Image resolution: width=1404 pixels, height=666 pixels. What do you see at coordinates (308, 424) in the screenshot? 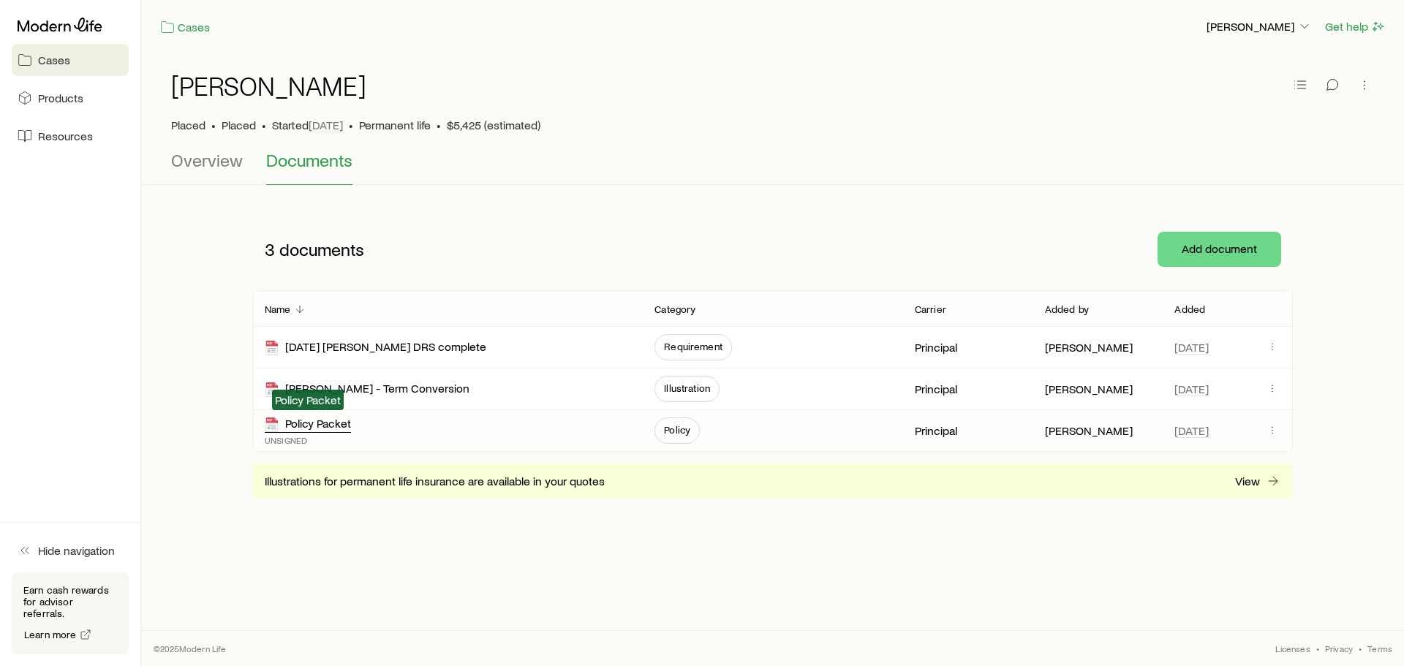
I see `div: Policy Packet` at bounding box center [308, 424].